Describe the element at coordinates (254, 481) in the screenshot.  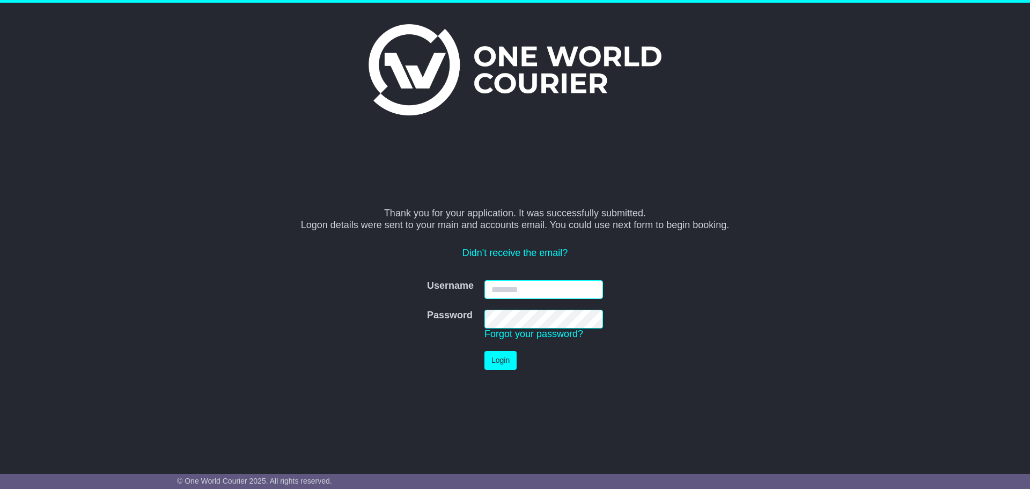
I see `span: © One World Courier 2025. All rights reserved.` at that location.